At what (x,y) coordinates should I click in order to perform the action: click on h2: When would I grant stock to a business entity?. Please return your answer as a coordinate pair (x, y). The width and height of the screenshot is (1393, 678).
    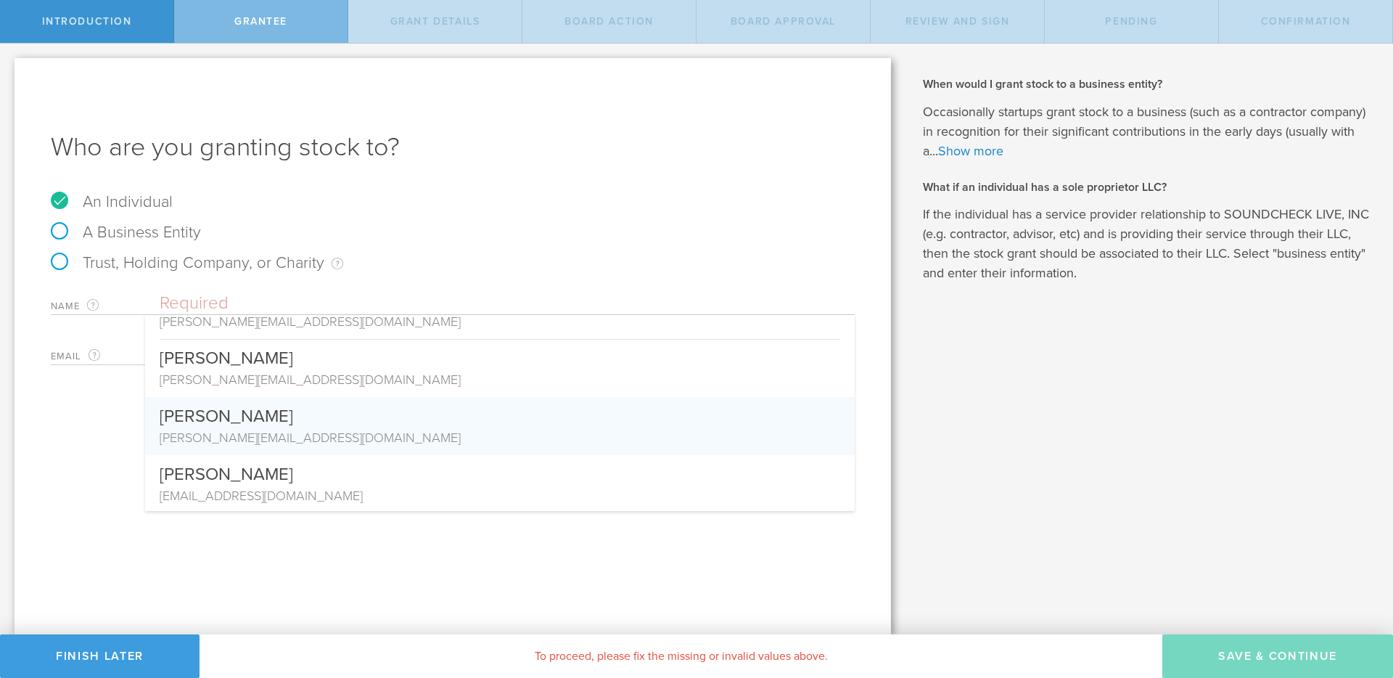
    Looking at the image, I should click on (1147, 84).